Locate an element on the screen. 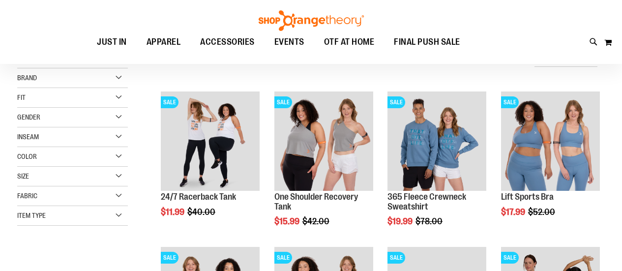  span: Brand is located at coordinates (27, 78).